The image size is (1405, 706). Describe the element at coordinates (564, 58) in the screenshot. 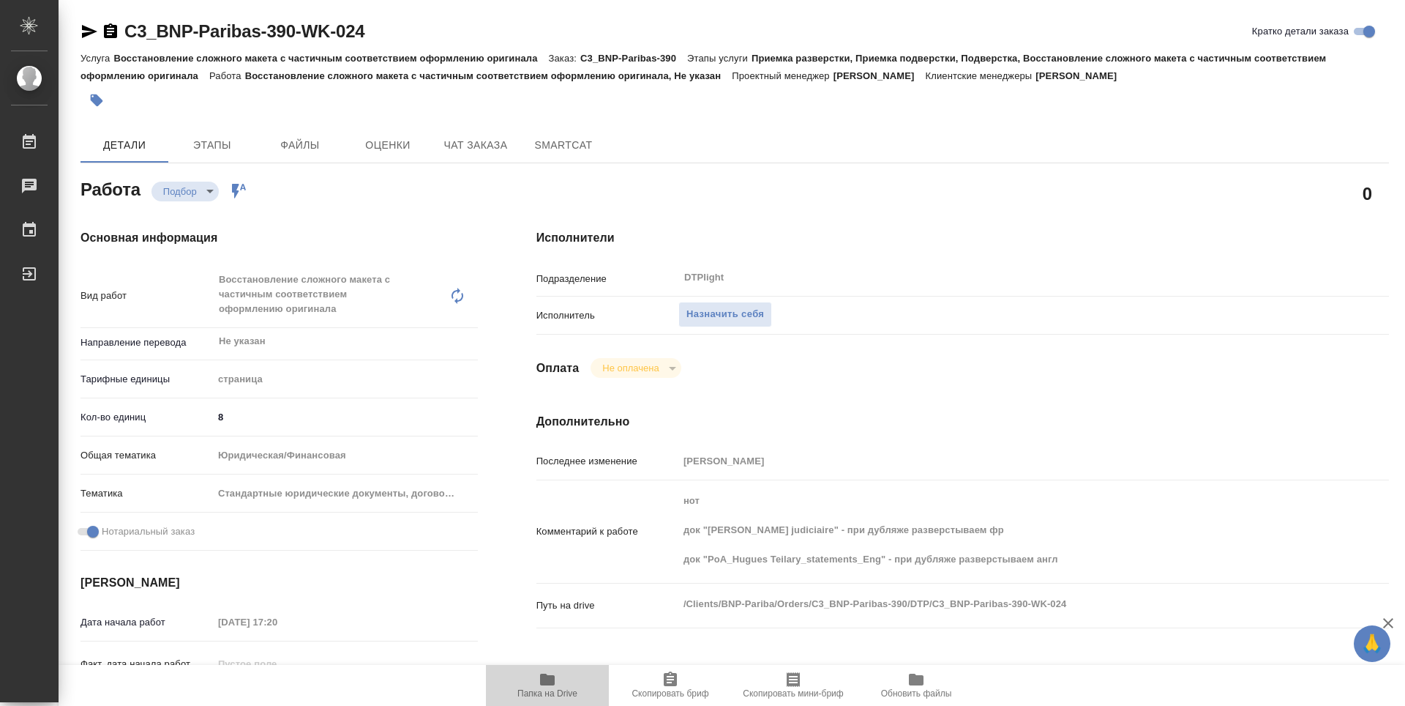

I see `p: Заказ:` at that location.